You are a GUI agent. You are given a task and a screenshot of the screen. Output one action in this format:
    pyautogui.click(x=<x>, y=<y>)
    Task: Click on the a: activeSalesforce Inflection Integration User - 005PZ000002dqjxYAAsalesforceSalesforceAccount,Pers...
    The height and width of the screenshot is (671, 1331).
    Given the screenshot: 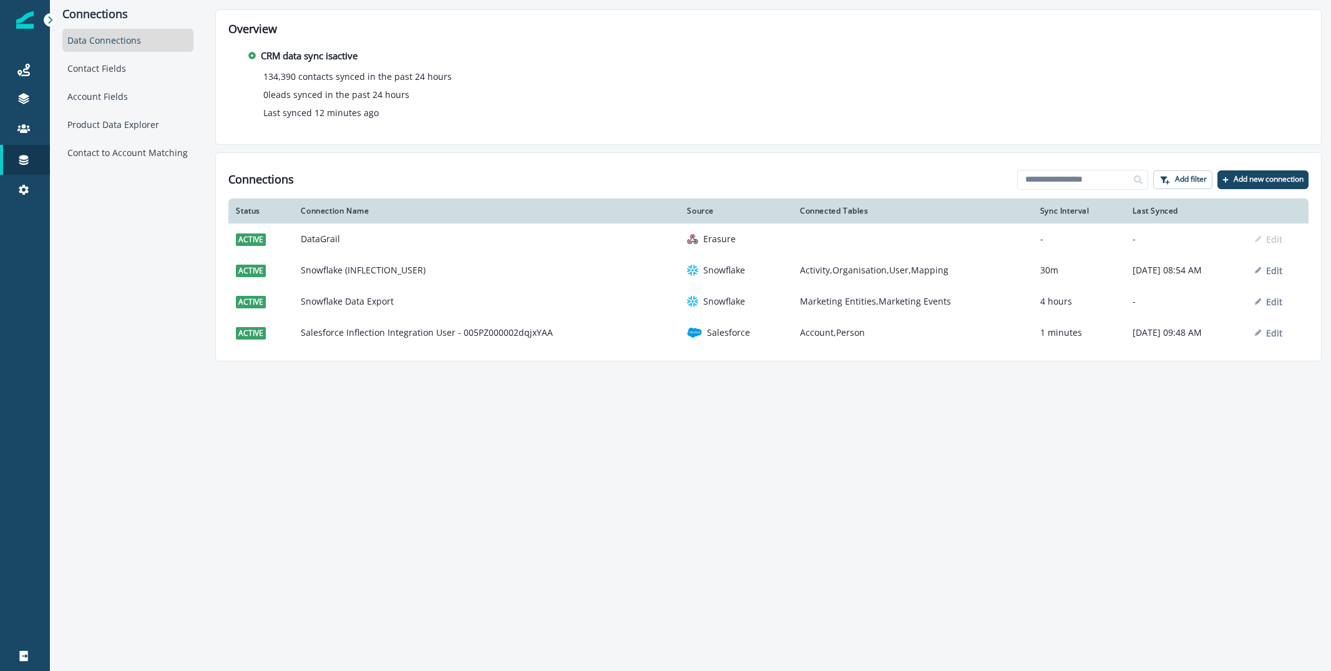 What is the action you would take?
    pyautogui.click(x=768, y=333)
    